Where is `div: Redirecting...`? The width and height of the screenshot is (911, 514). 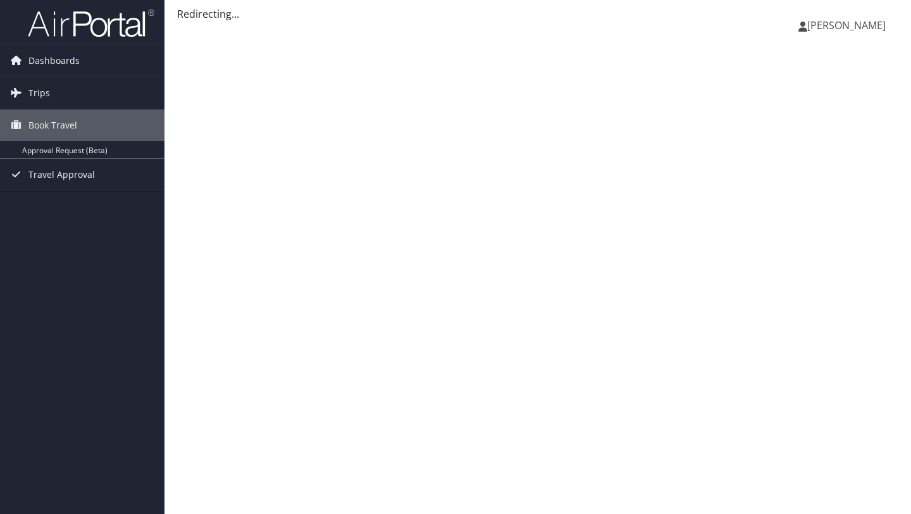 div: Redirecting... is located at coordinates (538, 14).